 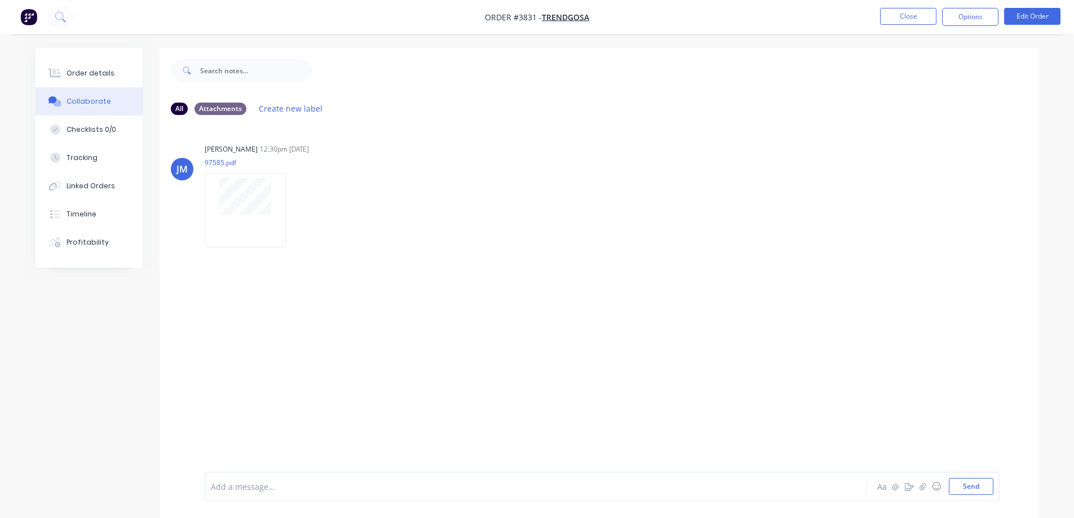 I want to click on button: Linked Orders, so click(x=89, y=186).